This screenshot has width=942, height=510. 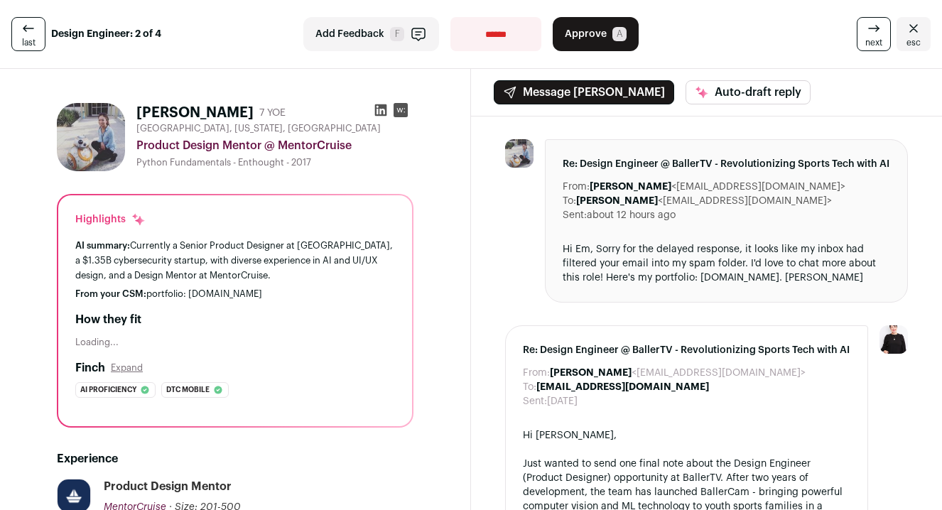 What do you see at coordinates (595, 34) in the screenshot?
I see `button: Approve A` at bounding box center [595, 34].